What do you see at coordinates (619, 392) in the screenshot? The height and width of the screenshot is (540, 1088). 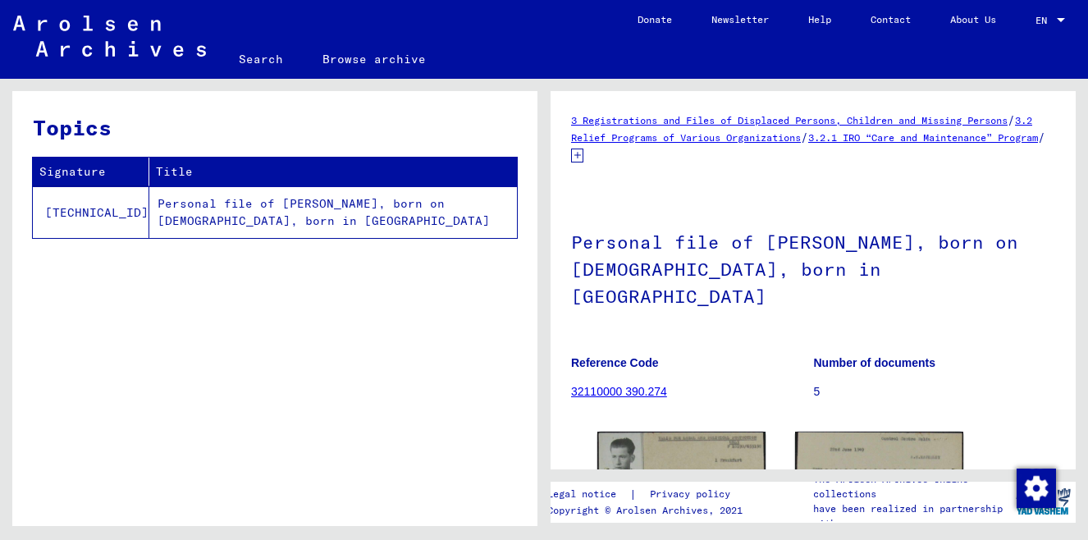 I see `a: 32110000 390.274` at bounding box center [619, 392].